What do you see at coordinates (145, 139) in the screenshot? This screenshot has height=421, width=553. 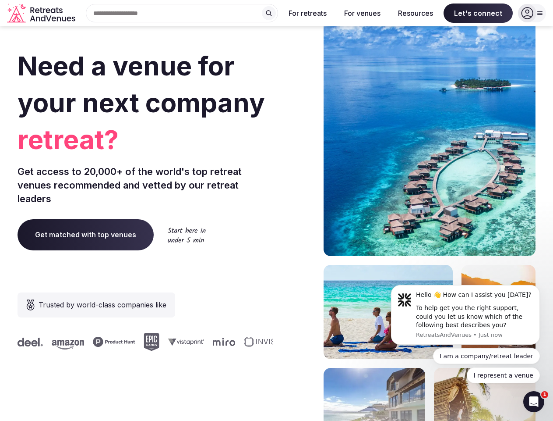 I see `span: retreat?` at bounding box center [145, 139].